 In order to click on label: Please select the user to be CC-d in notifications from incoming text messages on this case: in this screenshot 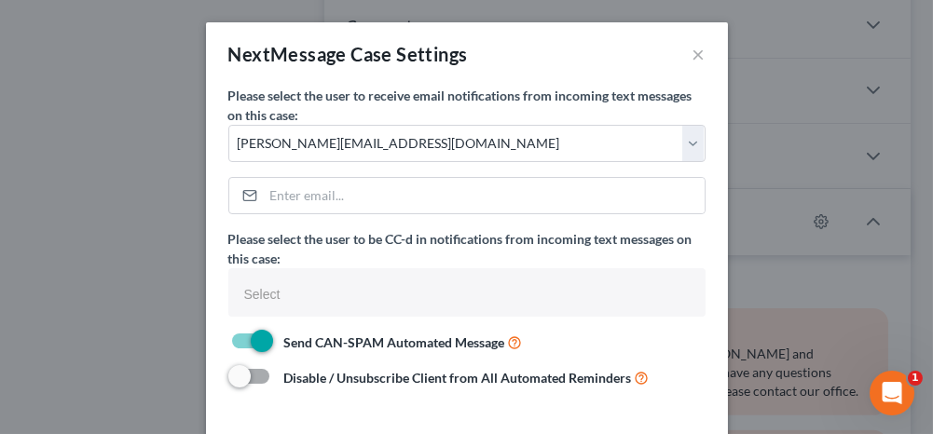, I will do `click(467, 249)`.